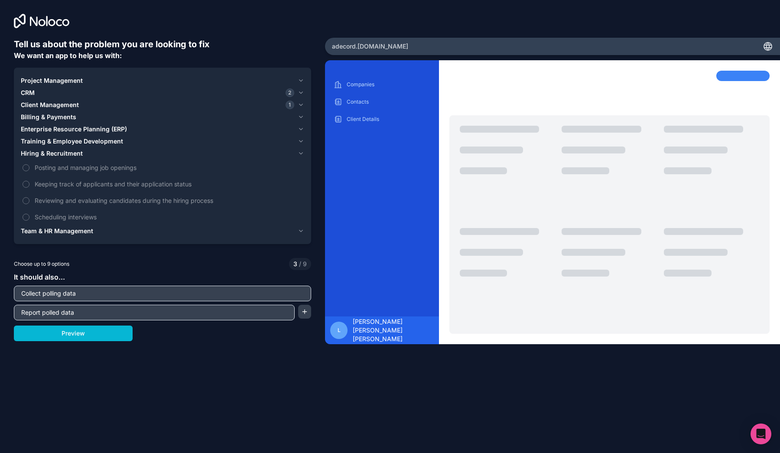 This screenshot has height=453, width=780. What do you see at coordinates (163, 105) in the screenshot?
I see `button: Client Management1` at bounding box center [163, 105].